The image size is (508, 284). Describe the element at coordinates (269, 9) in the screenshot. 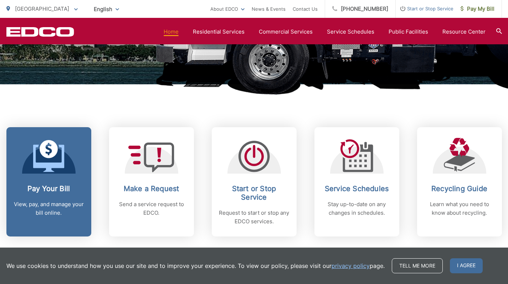

I see `a: News & Events` at that location.